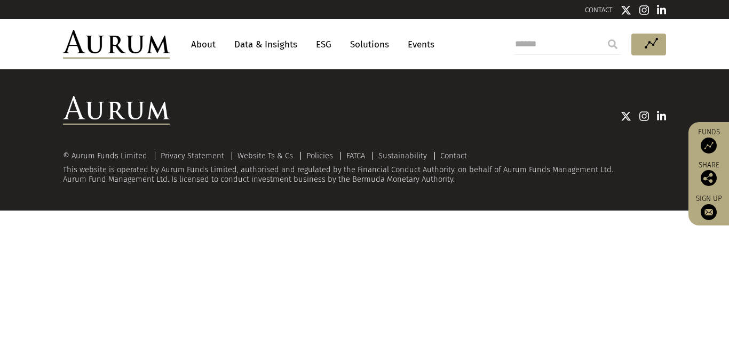 The width and height of the screenshot is (729, 347). I want to click on a: ESG, so click(323, 44).